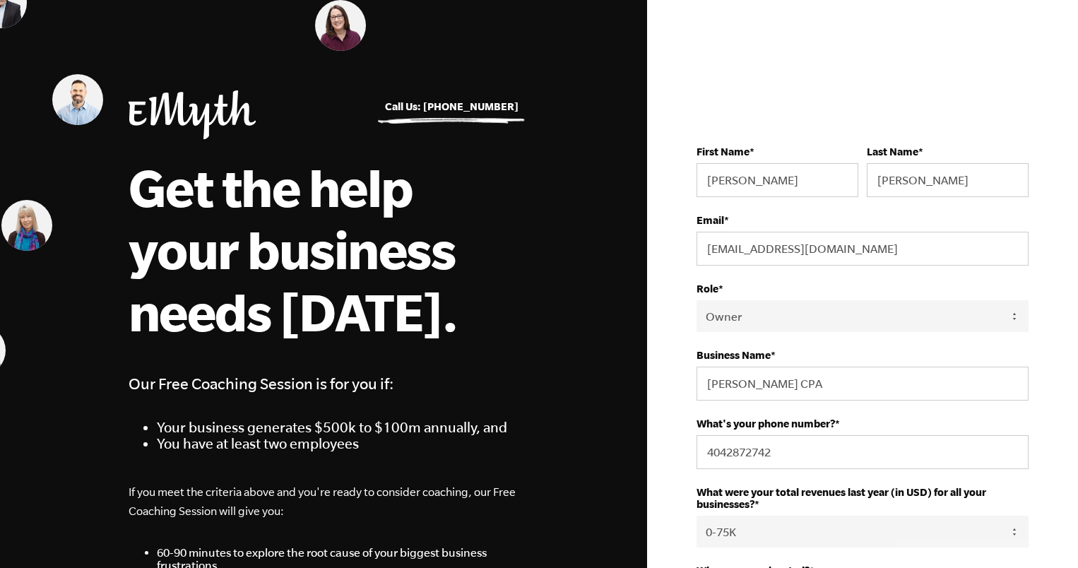  Describe the element at coordinates (27, 225) in the screenshot. I see `img: Mary Rydman, EMyth Business Coach` at that location.